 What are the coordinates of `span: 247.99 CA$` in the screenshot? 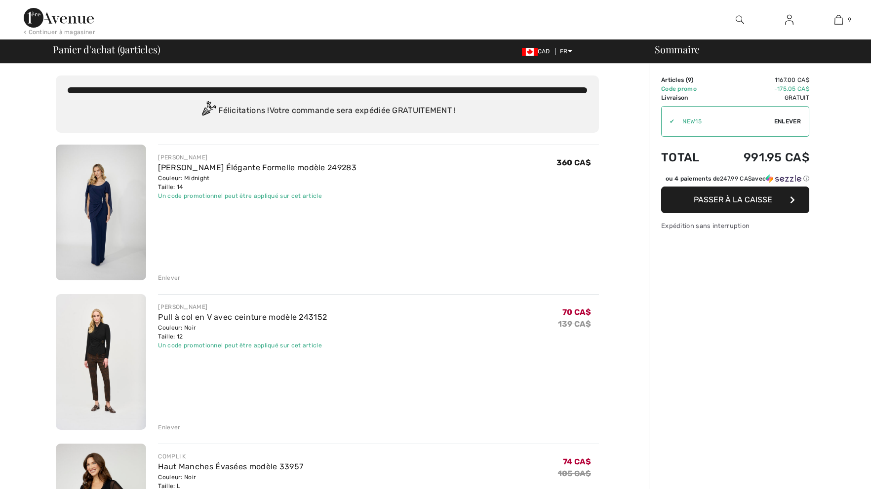 It's located at (735, 179).